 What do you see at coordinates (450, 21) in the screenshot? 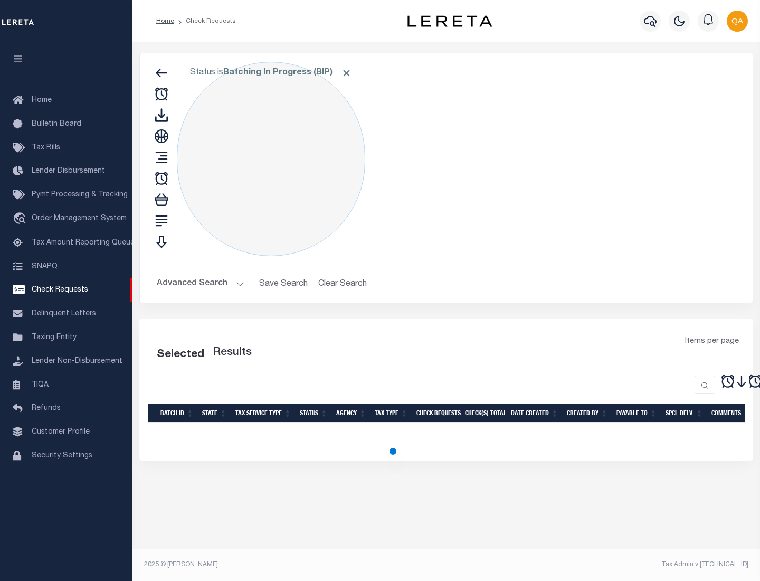
I see `img: logo-dark.svg` at bounding box center [450, 21].